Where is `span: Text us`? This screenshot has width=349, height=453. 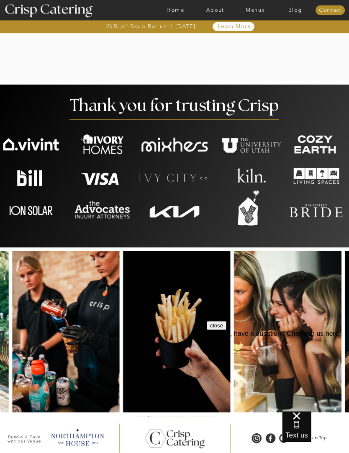
span: Text us is located at coordinates (15, 24).